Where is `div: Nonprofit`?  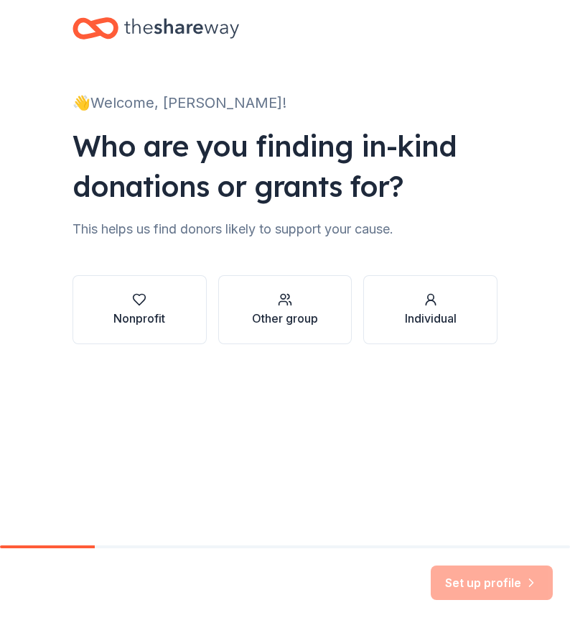
div: Nonprofit is located at coordinates (139, 318).